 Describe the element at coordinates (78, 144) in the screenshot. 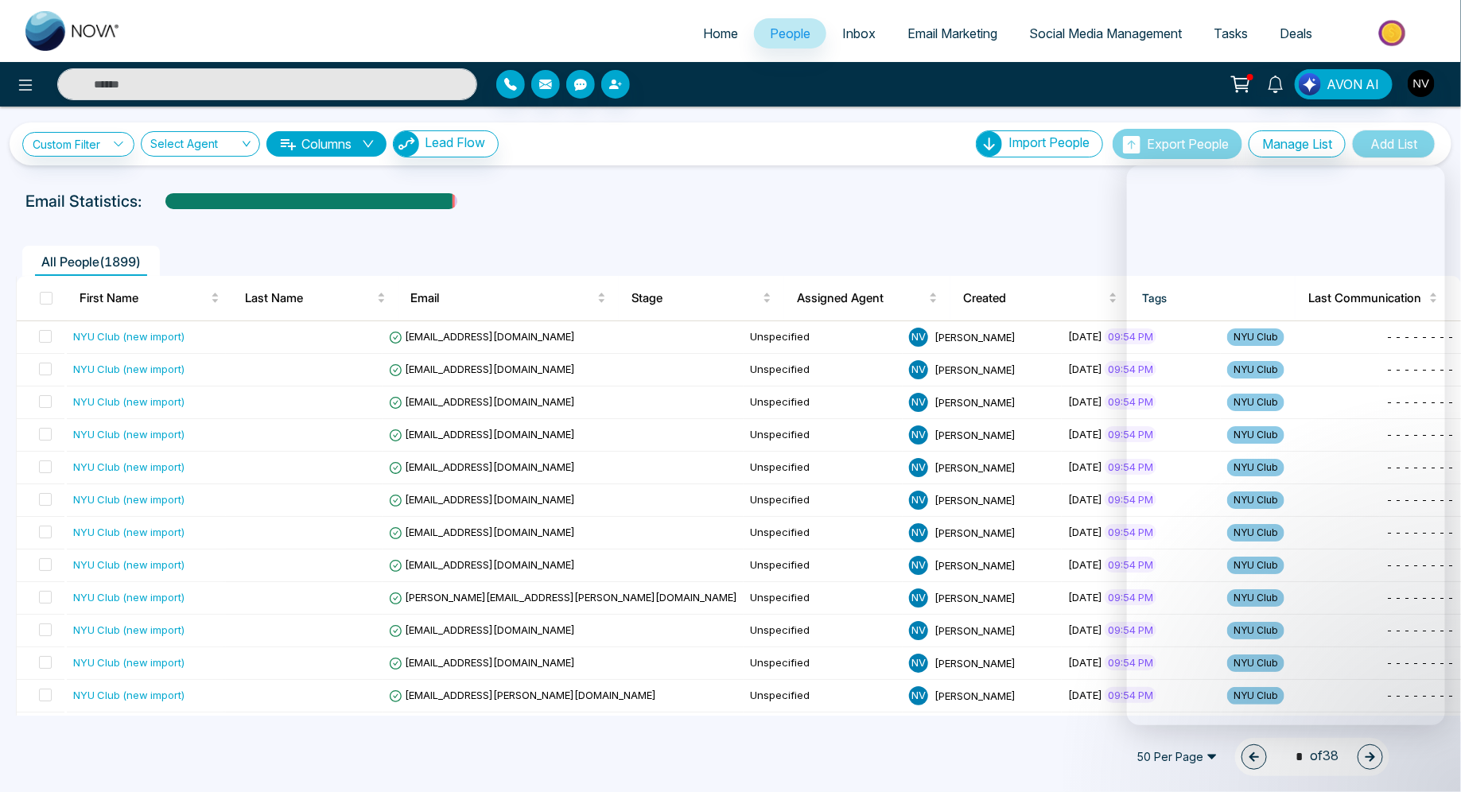

I see `a: Custom Filter` at that location.